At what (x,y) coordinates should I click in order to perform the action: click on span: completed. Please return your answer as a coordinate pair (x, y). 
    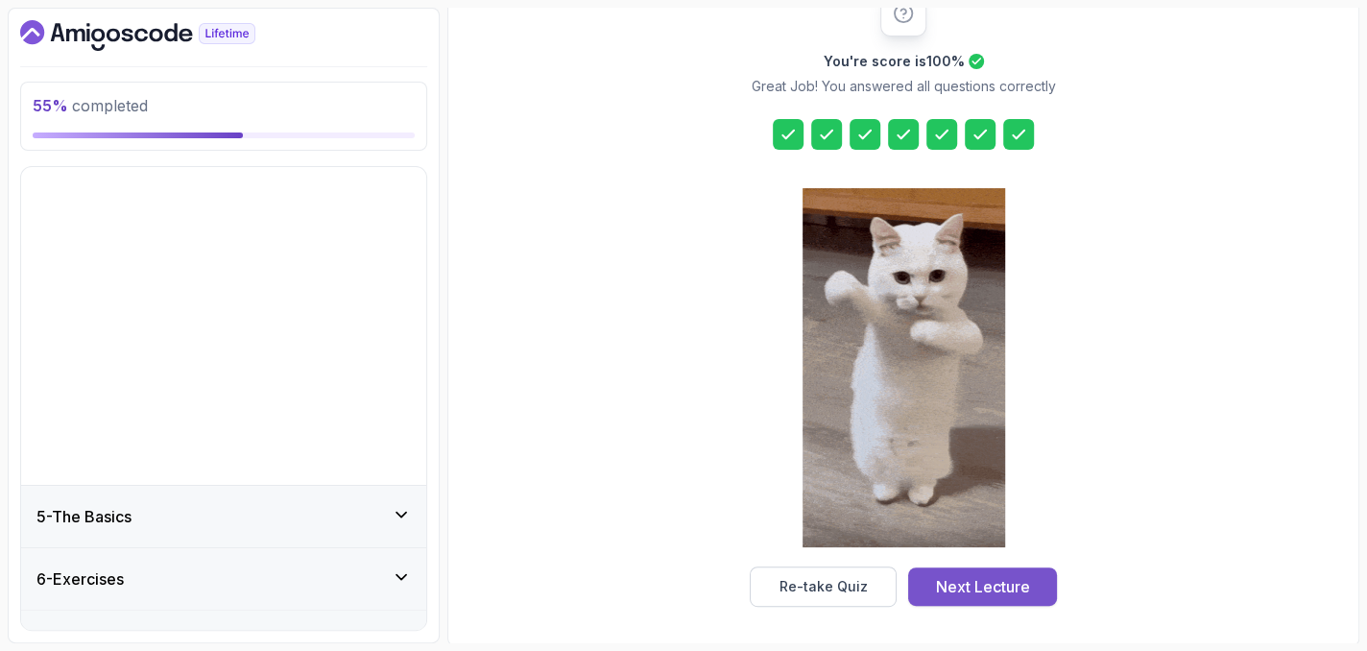
    Looking at the image, I should click on (90, 106).